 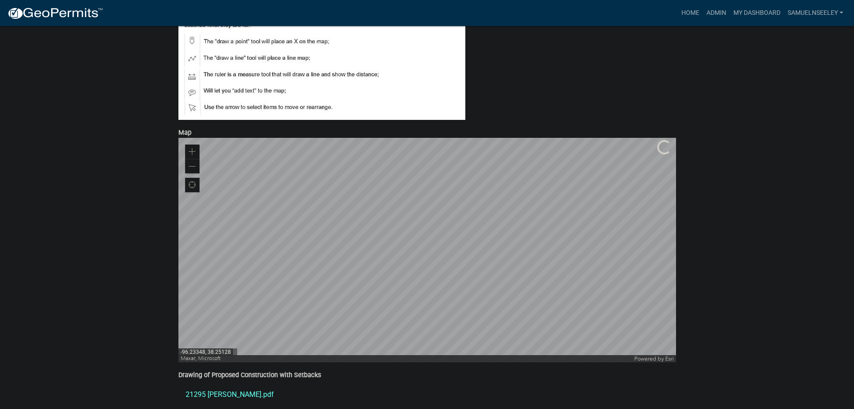 What do you see at coordinates (717, 13) in the screenshot?
I see `a: Admin` at bounding box center [717, 13].